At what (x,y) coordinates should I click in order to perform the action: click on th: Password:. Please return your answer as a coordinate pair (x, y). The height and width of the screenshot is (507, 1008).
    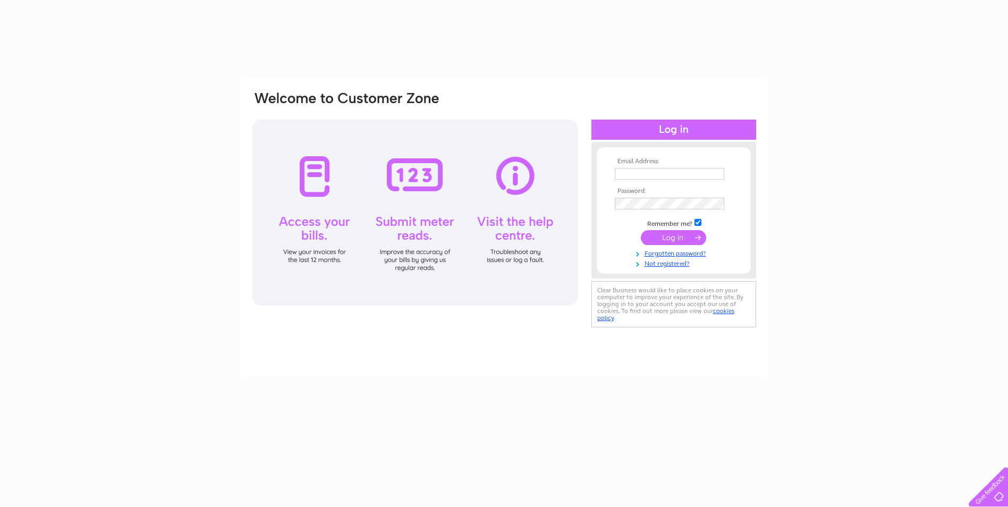
    Looking at the image, I should click on (674, 191).